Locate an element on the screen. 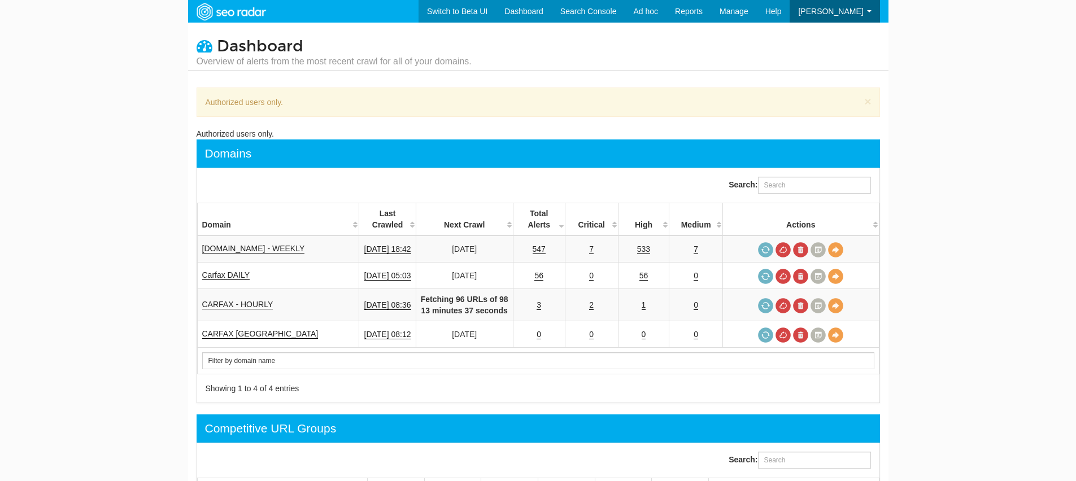 This screenshot has height=481, width=1076. span: Reports is located at coordinates (688, 11).